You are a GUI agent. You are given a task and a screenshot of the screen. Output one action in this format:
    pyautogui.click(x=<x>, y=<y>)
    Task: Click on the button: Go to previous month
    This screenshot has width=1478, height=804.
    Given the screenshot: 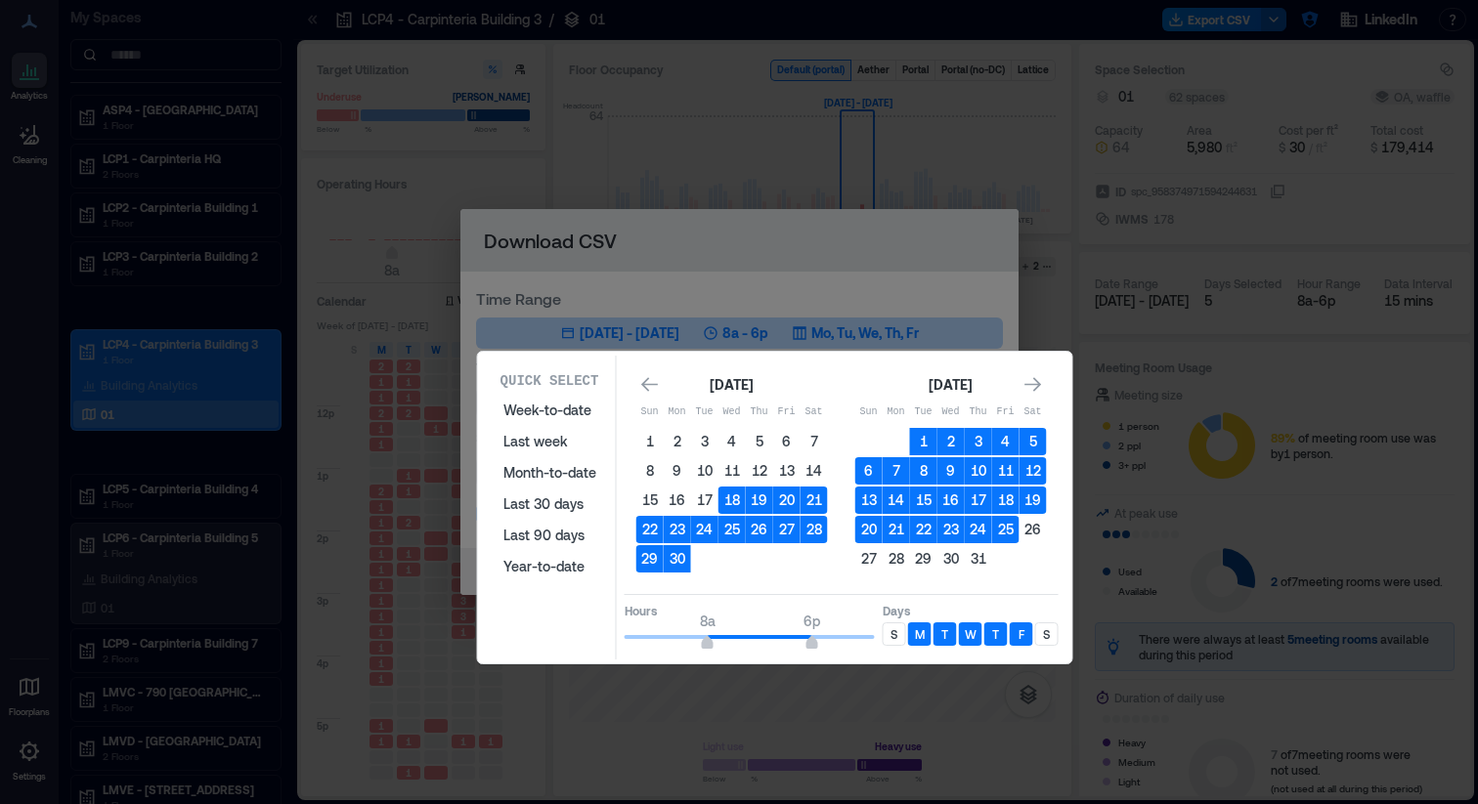 What is the action you would take?
    pyautogui.click(x=650, y=385)
    